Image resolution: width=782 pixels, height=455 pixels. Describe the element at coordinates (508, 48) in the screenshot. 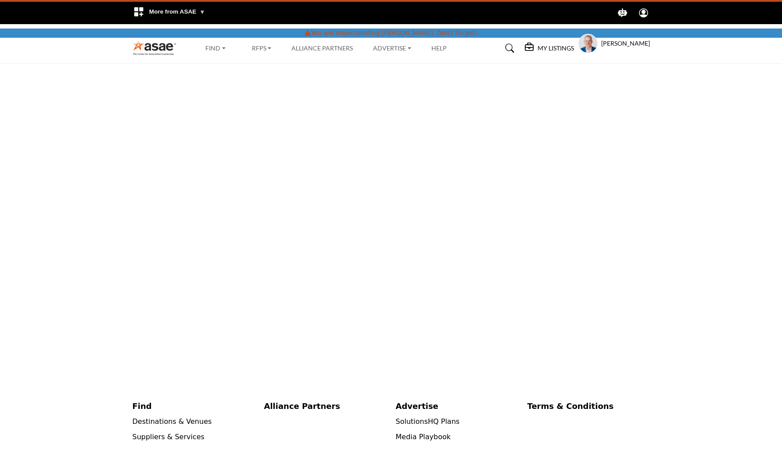

I see `a: Search` at that location.